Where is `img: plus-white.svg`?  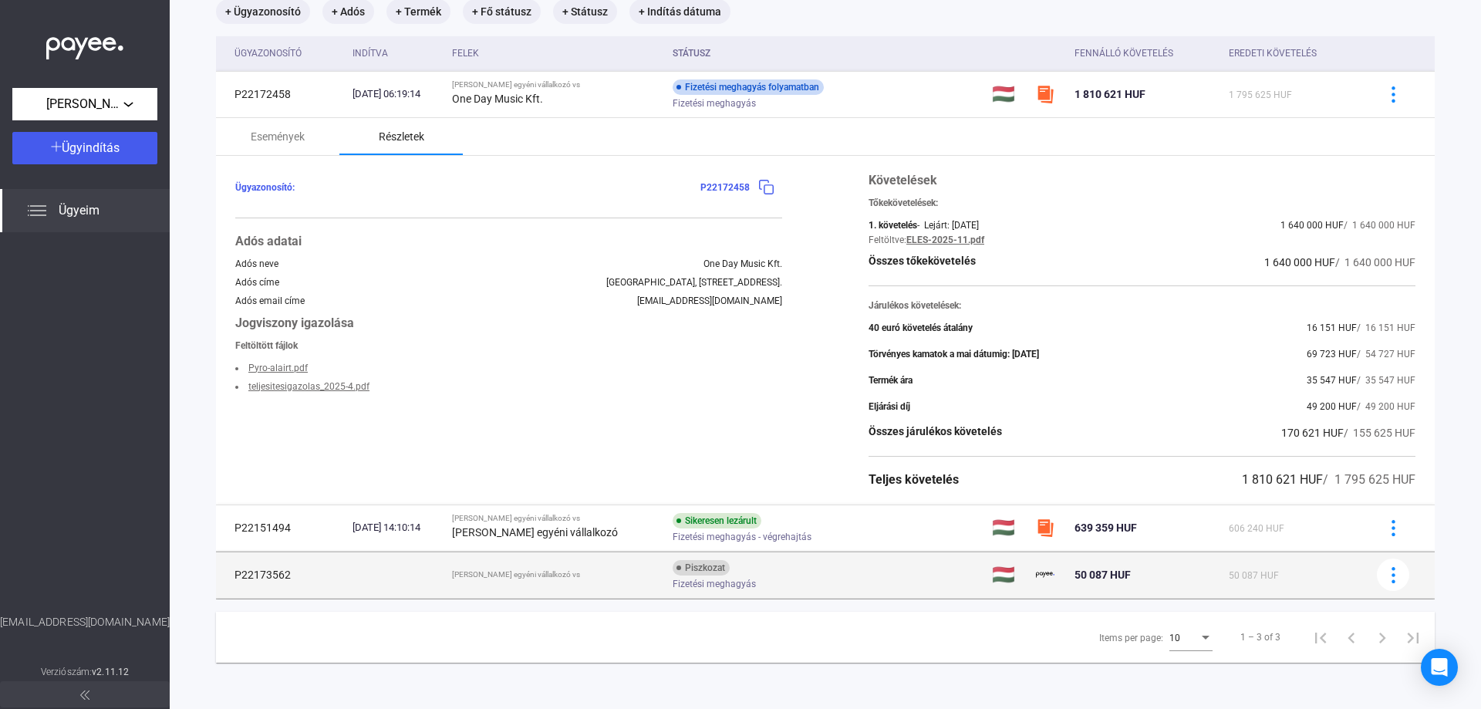 img: plus-white.svg is located at coordinates (56, 147).